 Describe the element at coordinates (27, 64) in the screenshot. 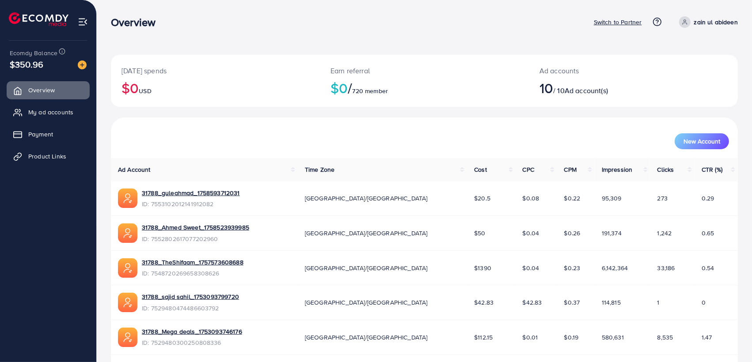

I see `span: $350.96` at that location.